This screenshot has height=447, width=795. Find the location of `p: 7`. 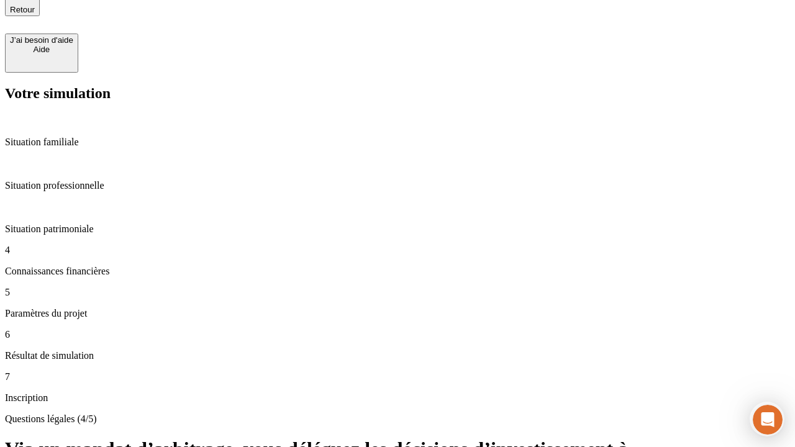

p: 7 is located at coordinates (398, 377).